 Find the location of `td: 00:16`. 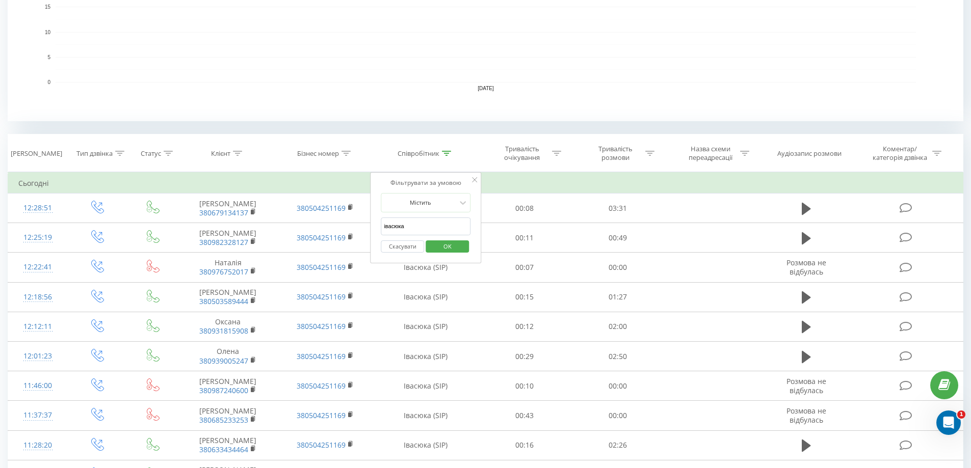

td: 00:16 is located at coordinates (524, 445).